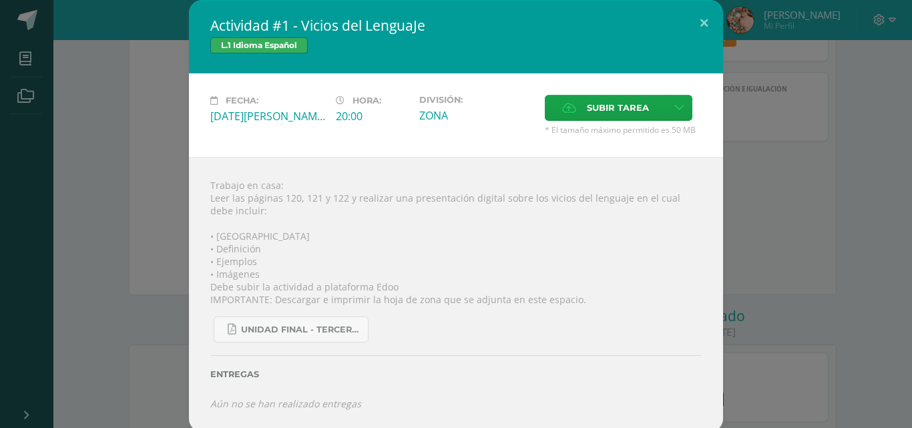 The image size is (912, 428). I want to click on span: Fecha:, so click(242, 100).